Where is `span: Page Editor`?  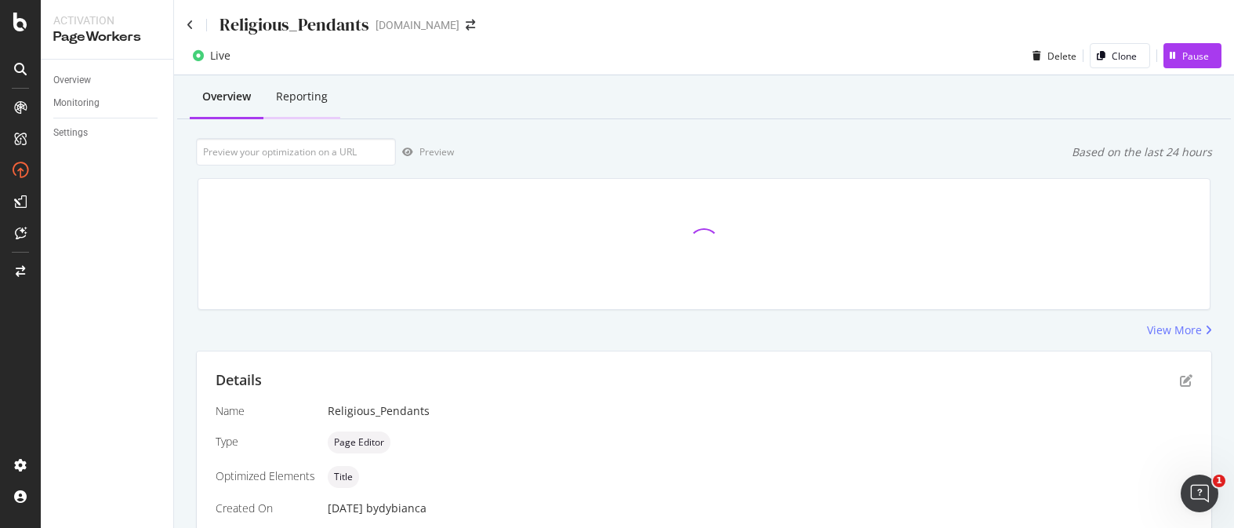 span: Page Editor is located at coordinates (359, 442).